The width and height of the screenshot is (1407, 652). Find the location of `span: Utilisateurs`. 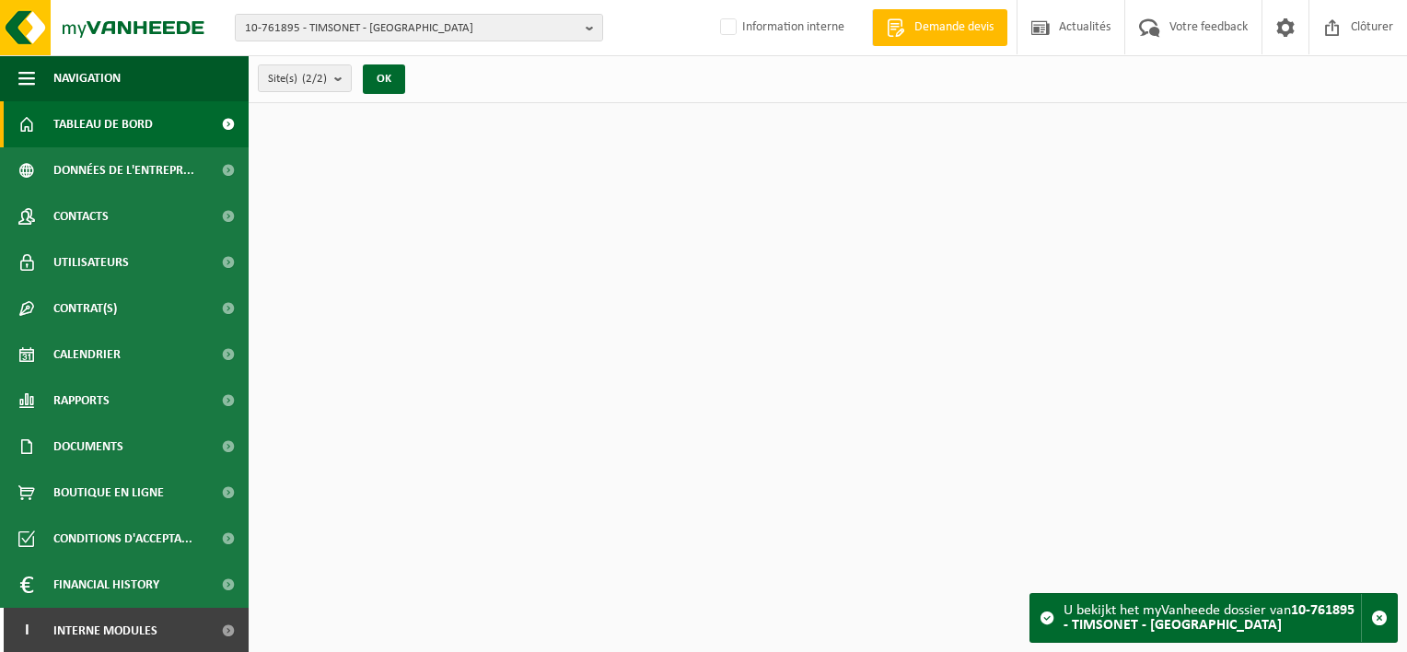

span: Utilisateurs is located at coordinates (91, 262).